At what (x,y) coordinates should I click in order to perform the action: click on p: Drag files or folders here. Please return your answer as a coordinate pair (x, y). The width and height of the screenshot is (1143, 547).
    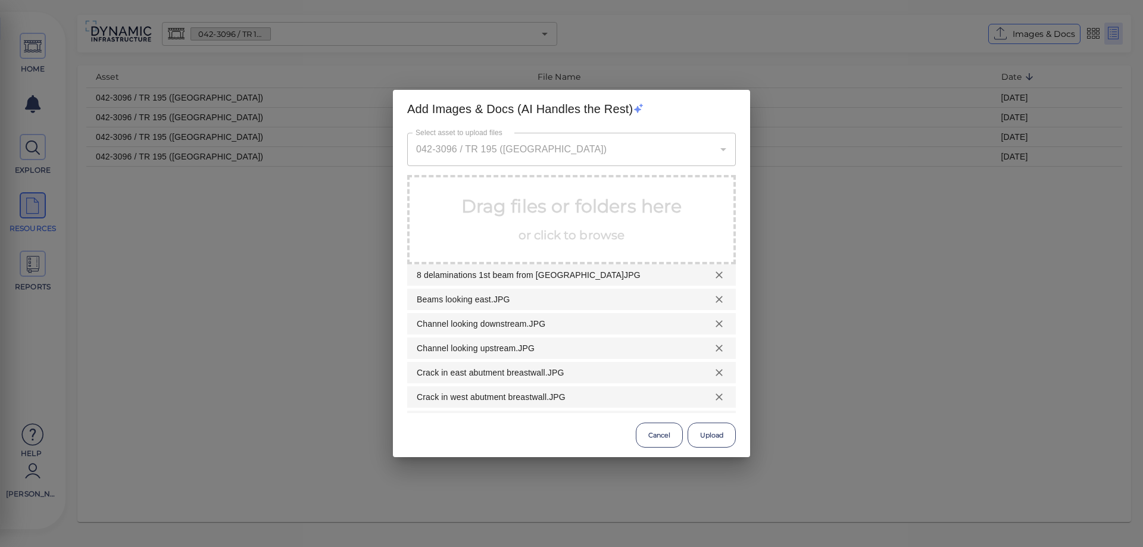
    Looking at the image, I should click on (571, 220).